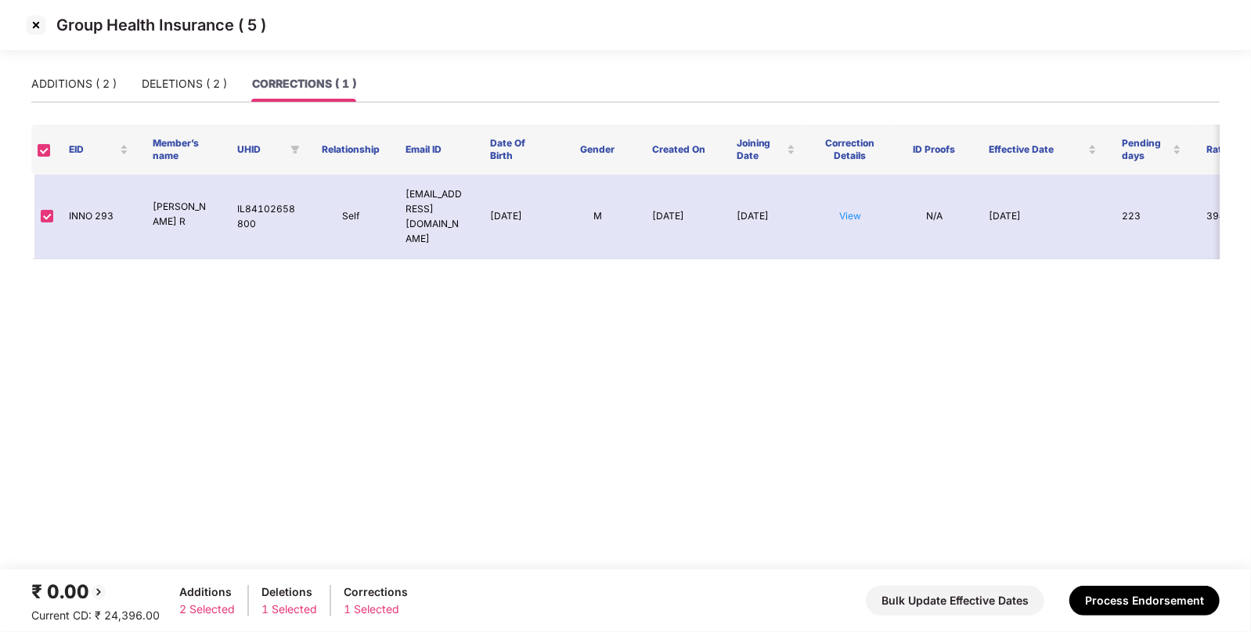 The image size is (1251, 632). Describe the element at coordinates (184, 84) in the screenshot. I see `div: DELETIONS ( 2 )` at that location.